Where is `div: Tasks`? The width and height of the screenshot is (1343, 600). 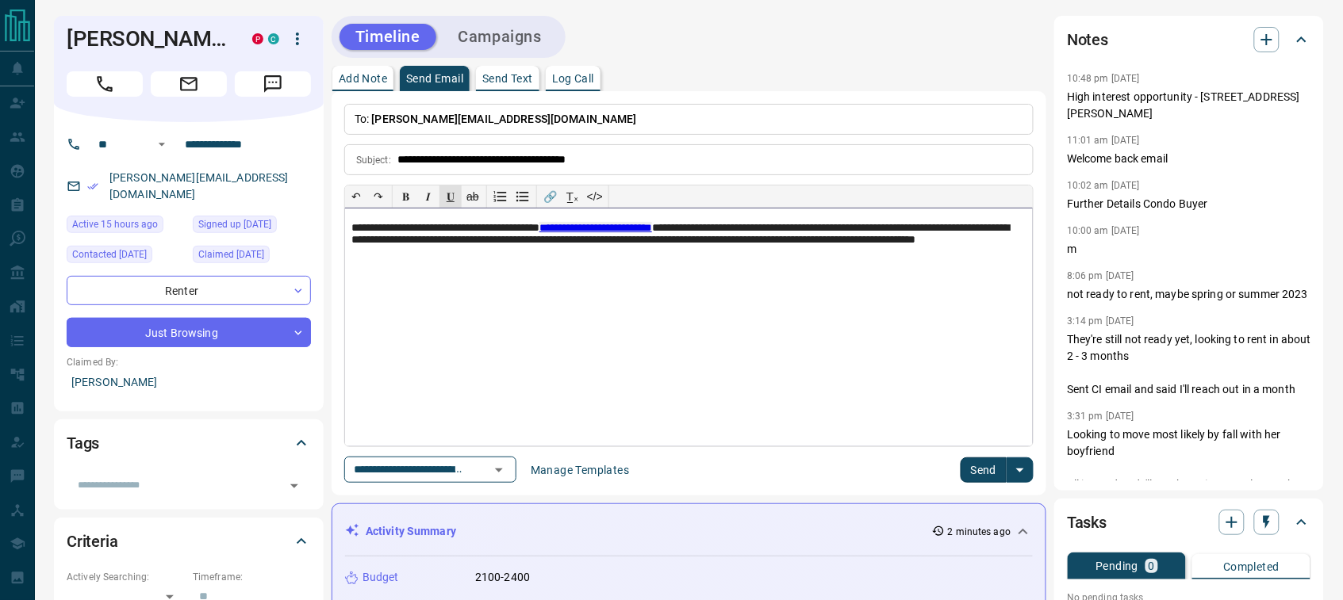 div: Tasks is located at coordinates (1189, 523).